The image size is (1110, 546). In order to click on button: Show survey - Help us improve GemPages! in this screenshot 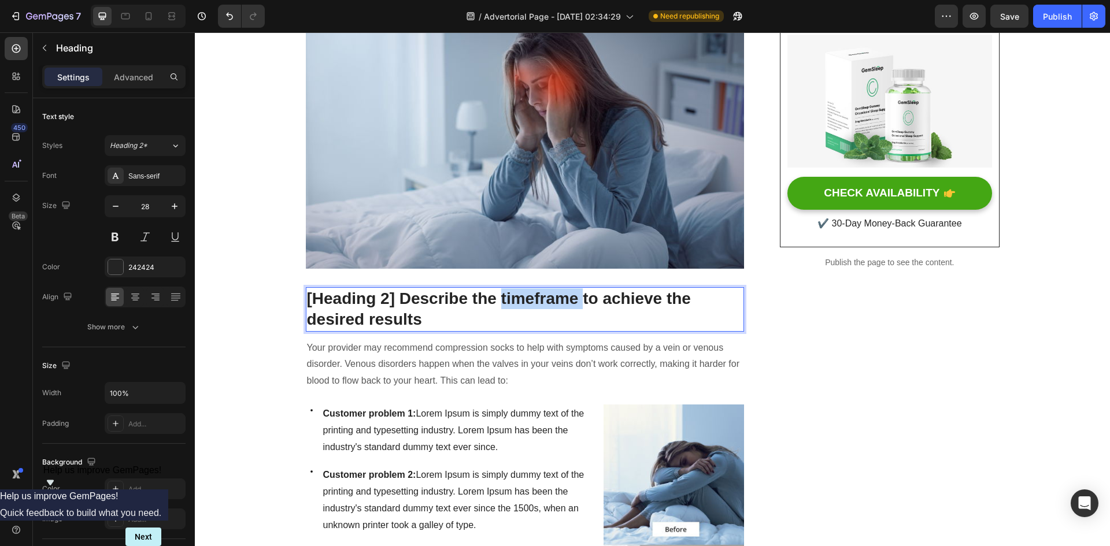, I will do `click(102, 478)`.